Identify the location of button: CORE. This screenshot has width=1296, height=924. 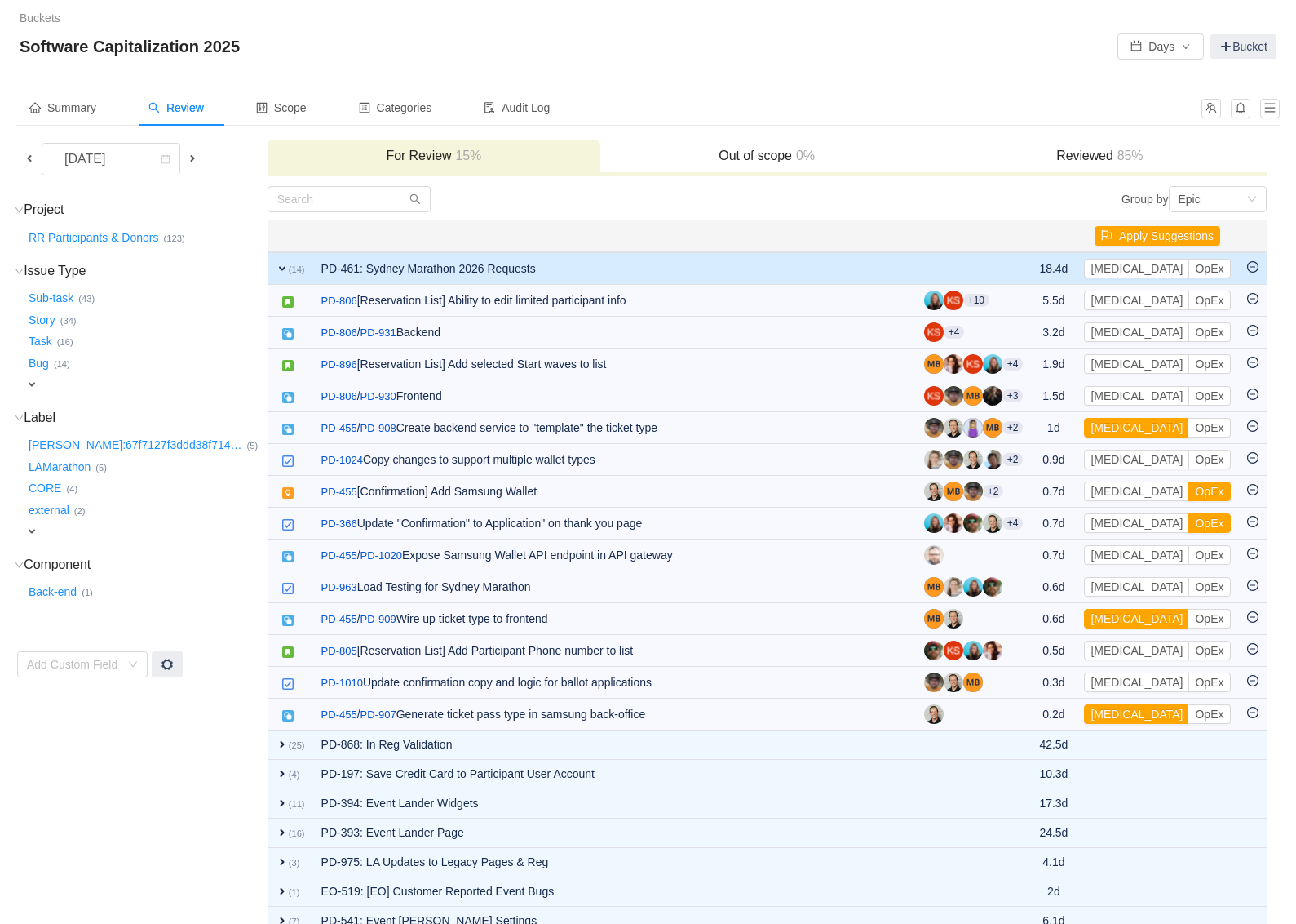
(46, 489).